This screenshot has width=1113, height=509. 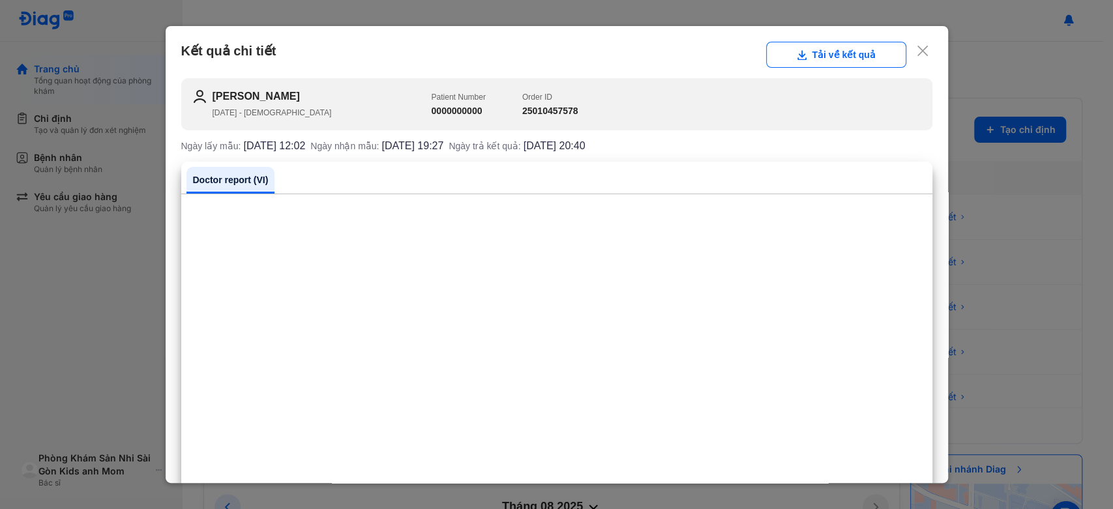 I want to click on a: Doctor report (VI), so click(x=231, y=180).